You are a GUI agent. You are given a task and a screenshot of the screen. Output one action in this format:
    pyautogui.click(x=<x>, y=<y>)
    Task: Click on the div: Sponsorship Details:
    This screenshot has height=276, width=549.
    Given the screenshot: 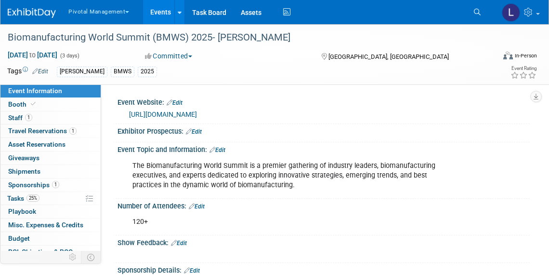 What is the action you would take?
    pyautogui.click(x=324, y=269)
    